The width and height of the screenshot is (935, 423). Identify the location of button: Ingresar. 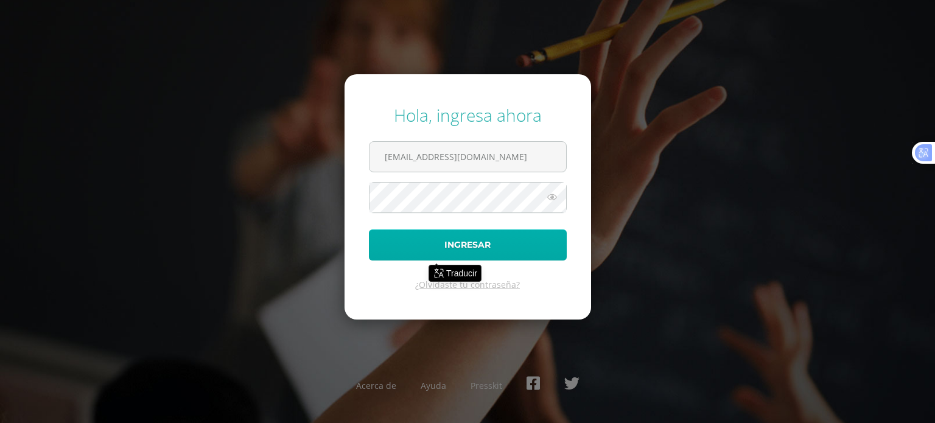
(467, 245).